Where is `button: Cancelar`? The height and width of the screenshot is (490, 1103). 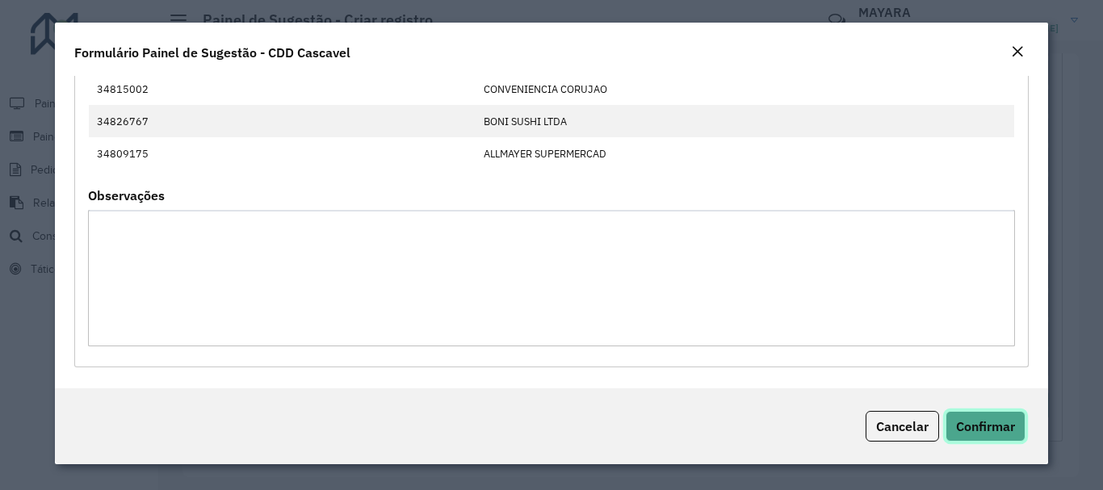 button: Cancelar is located at coordinates (902, 426).